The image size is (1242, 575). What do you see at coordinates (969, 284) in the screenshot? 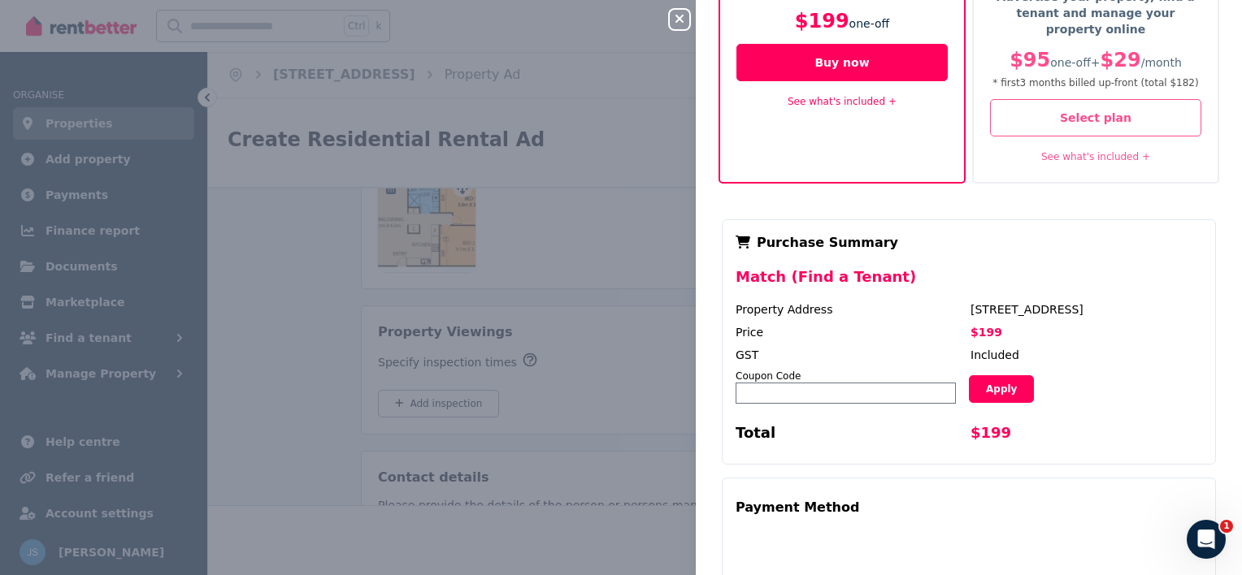
I see `div: Match (Find a Tenant)` at bounding box center [969, 284].